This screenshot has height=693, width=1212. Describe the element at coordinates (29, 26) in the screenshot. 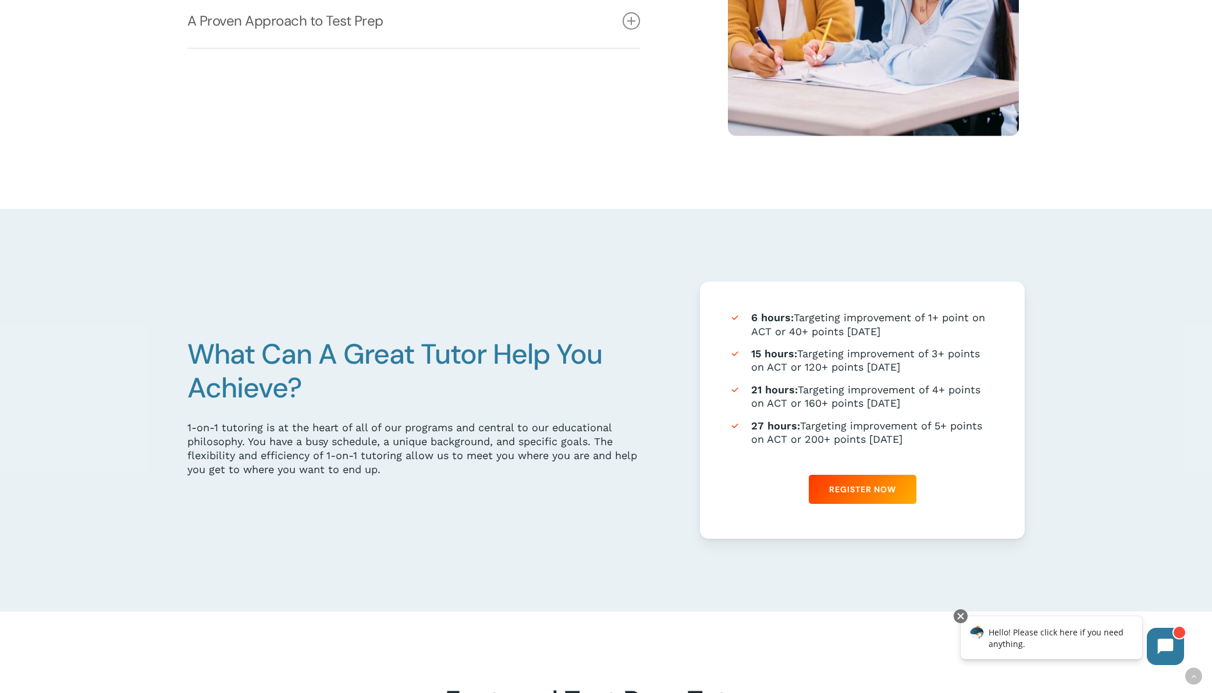

I see `img: Avatar` at that location.